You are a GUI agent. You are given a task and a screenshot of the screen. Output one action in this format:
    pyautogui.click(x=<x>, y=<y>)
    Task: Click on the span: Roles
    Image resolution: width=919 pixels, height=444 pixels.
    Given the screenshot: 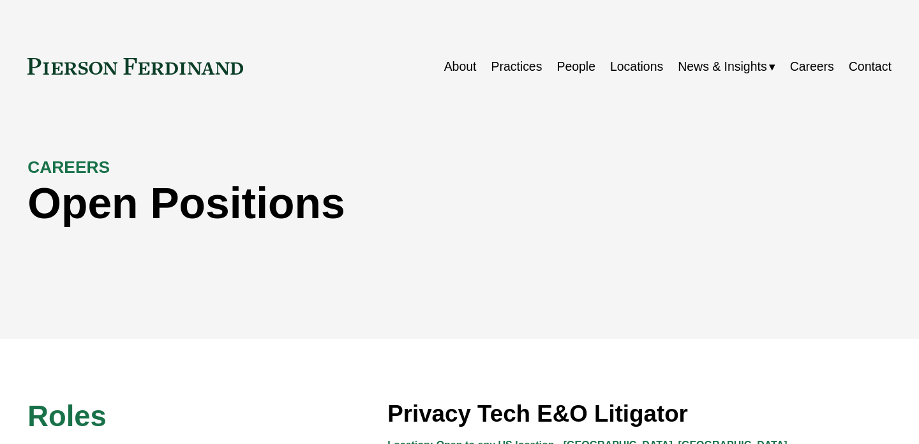 What is the action you would take?
    pyautogui.click(x=67, y=416)
    